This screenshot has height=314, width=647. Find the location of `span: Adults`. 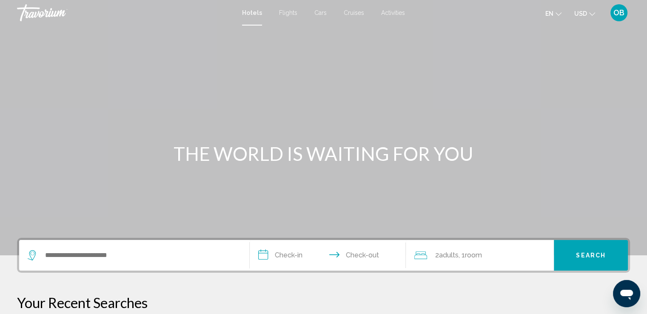

span: Adults is located at coordinates (448, 255).